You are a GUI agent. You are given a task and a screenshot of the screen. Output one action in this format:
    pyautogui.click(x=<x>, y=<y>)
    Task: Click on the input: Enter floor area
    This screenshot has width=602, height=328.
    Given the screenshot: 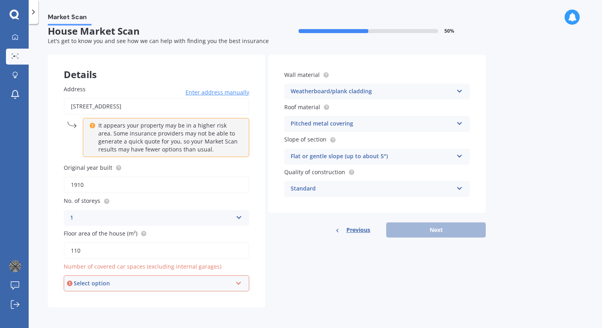 What is the action you would take?
    pyautogui.click(x=156, y=250)
    